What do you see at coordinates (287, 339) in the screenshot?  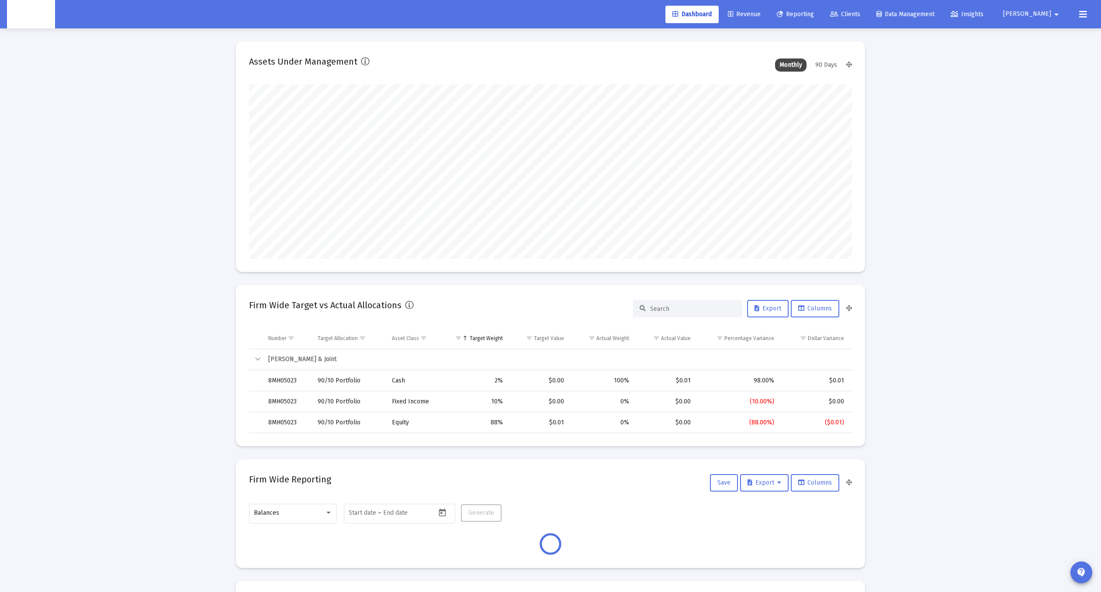 I see `td: Column Number` at bounding box center [287, 339].